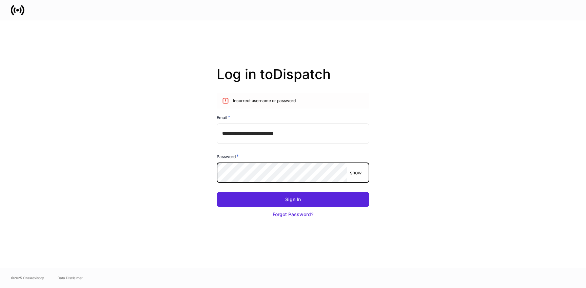  I want to click on div: Incorrect username or password, so click(264, 101).